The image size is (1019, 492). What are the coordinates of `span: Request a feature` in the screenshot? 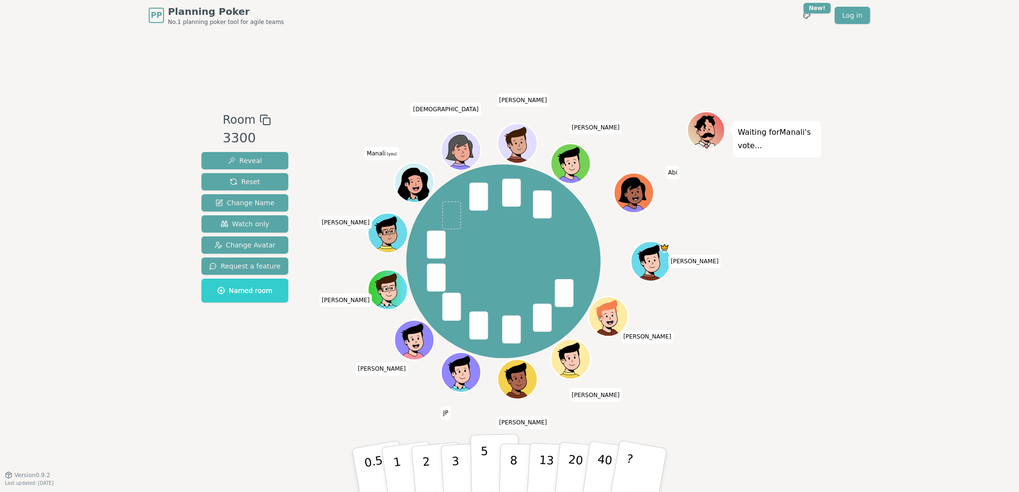 It's located at (245, 266).